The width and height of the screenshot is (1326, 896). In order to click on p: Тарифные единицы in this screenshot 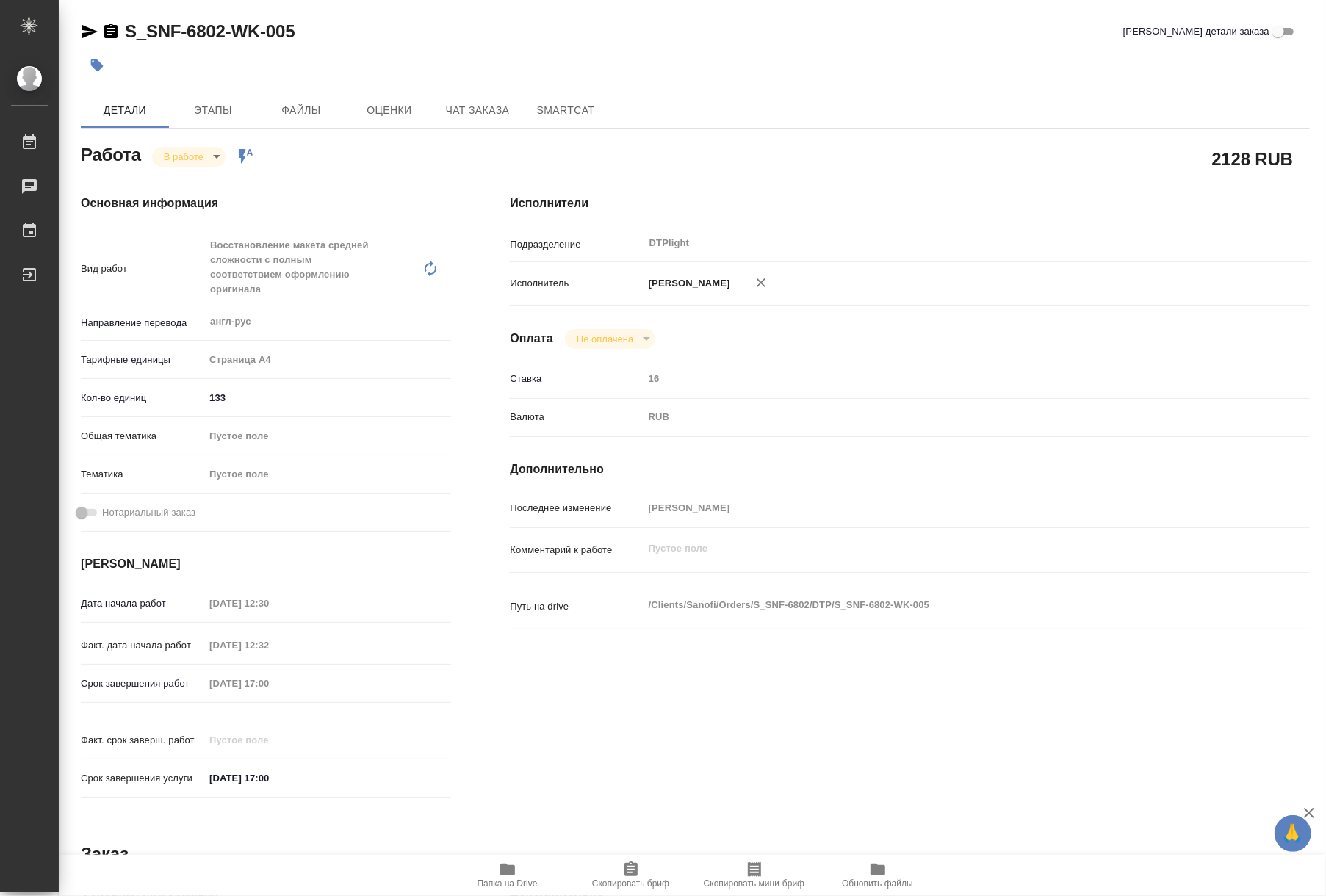, I will do `click(143, 360)`.